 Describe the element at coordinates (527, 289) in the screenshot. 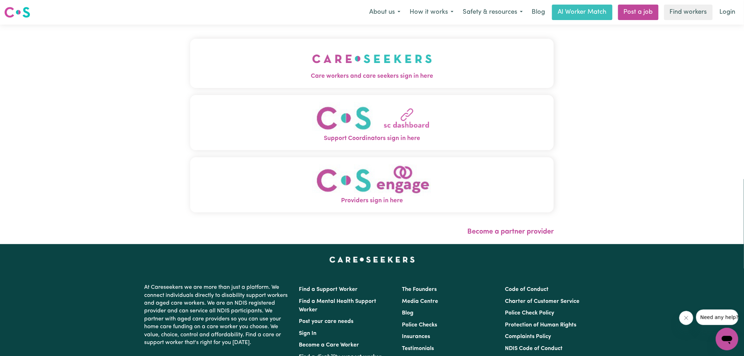

I see `a: Code of Conduct` at that location.